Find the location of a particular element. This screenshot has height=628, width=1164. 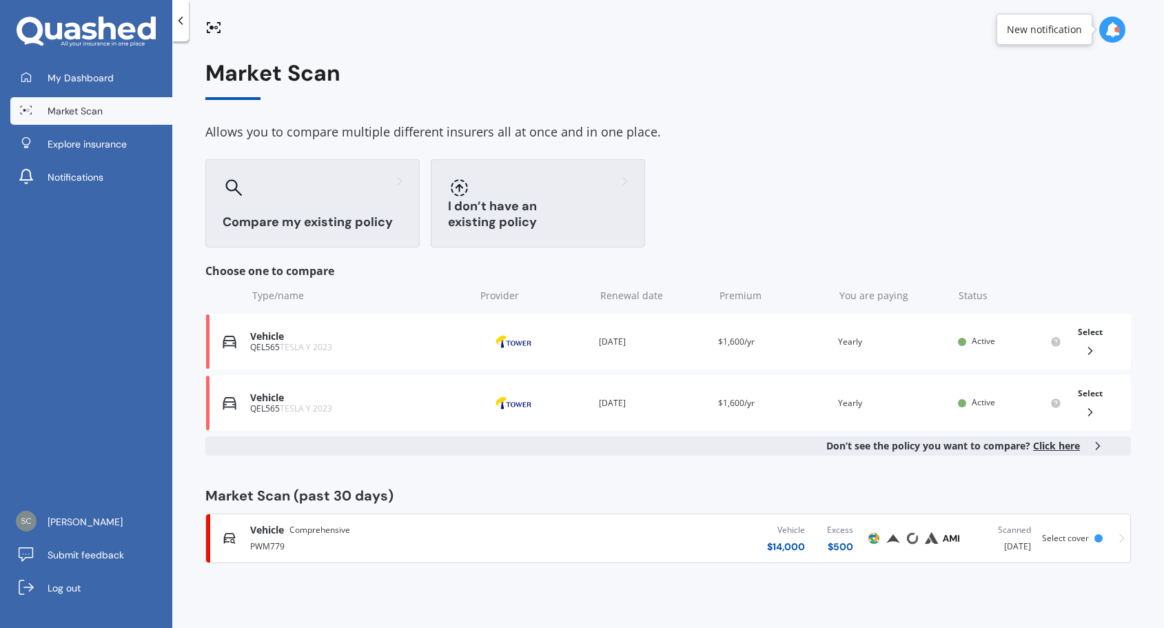

span: Explore insurance is located at coordinates (87, 144).